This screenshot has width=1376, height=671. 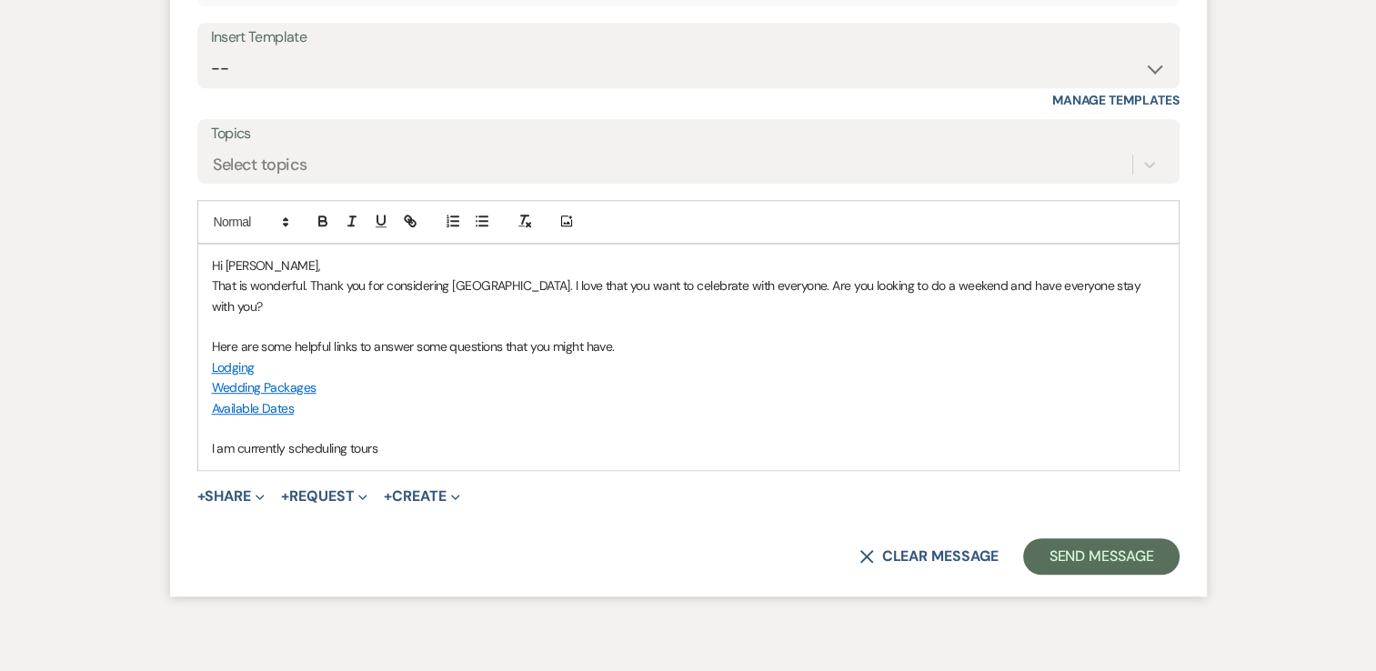 I want to click on a: Lodging, so click(x=233, y=368).